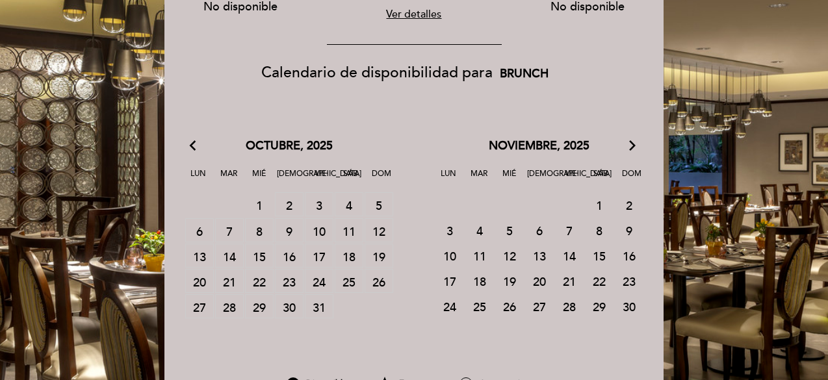 The width and height of the screenshot is (828, 380). What do you see at coordinates (319, 306) in the screenshot?
I see `span: 31` at bounding box center [319, 306].